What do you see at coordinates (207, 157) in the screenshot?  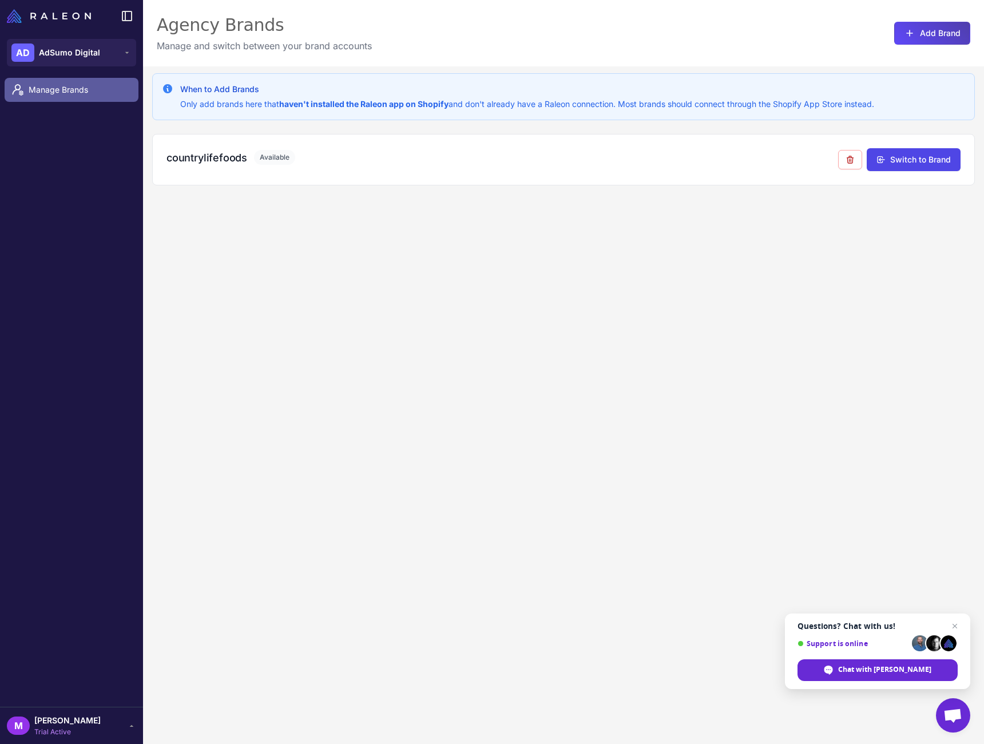 I see `h3: countrylifefoods` at bounding box center [207, 157].